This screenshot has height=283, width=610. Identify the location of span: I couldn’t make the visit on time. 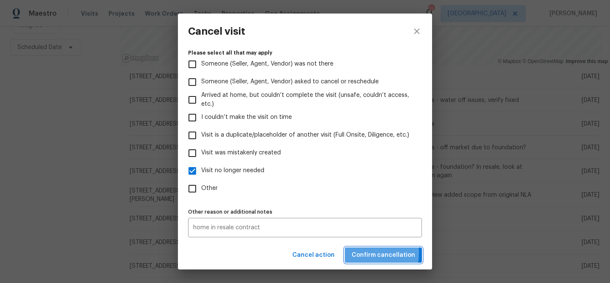
(246, 117).